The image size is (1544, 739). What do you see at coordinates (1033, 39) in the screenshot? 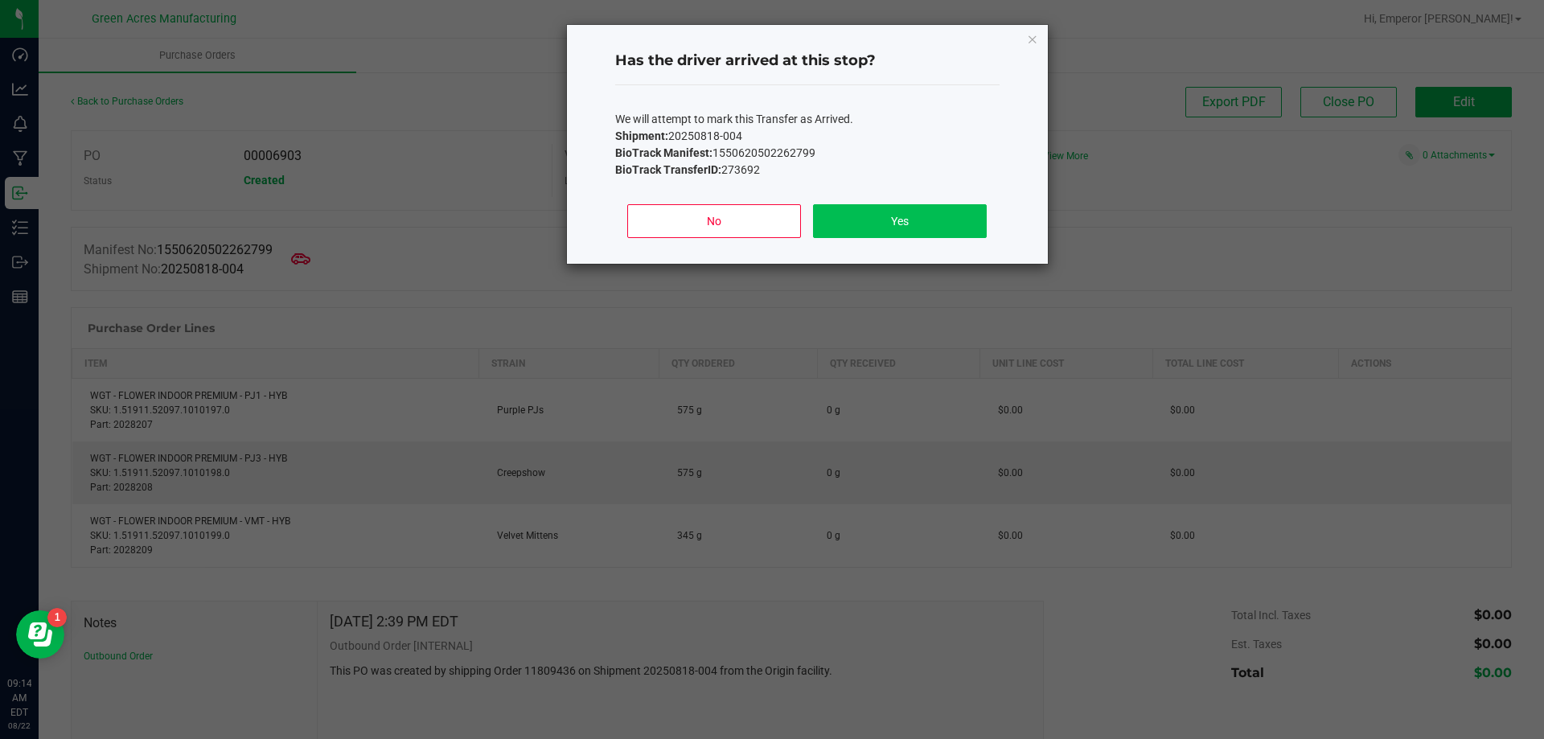
I see `button: Close` at bounding box center [1033, 39].